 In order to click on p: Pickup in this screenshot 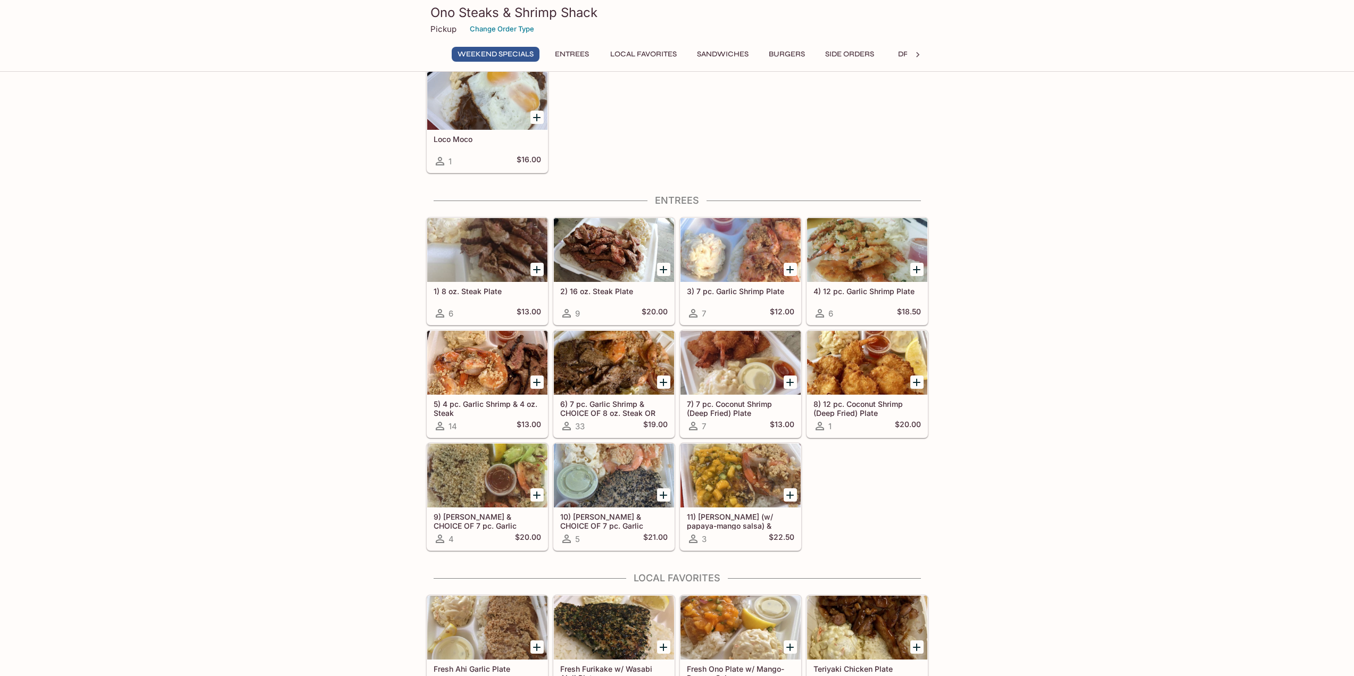, I will do `click(443, 29)`.